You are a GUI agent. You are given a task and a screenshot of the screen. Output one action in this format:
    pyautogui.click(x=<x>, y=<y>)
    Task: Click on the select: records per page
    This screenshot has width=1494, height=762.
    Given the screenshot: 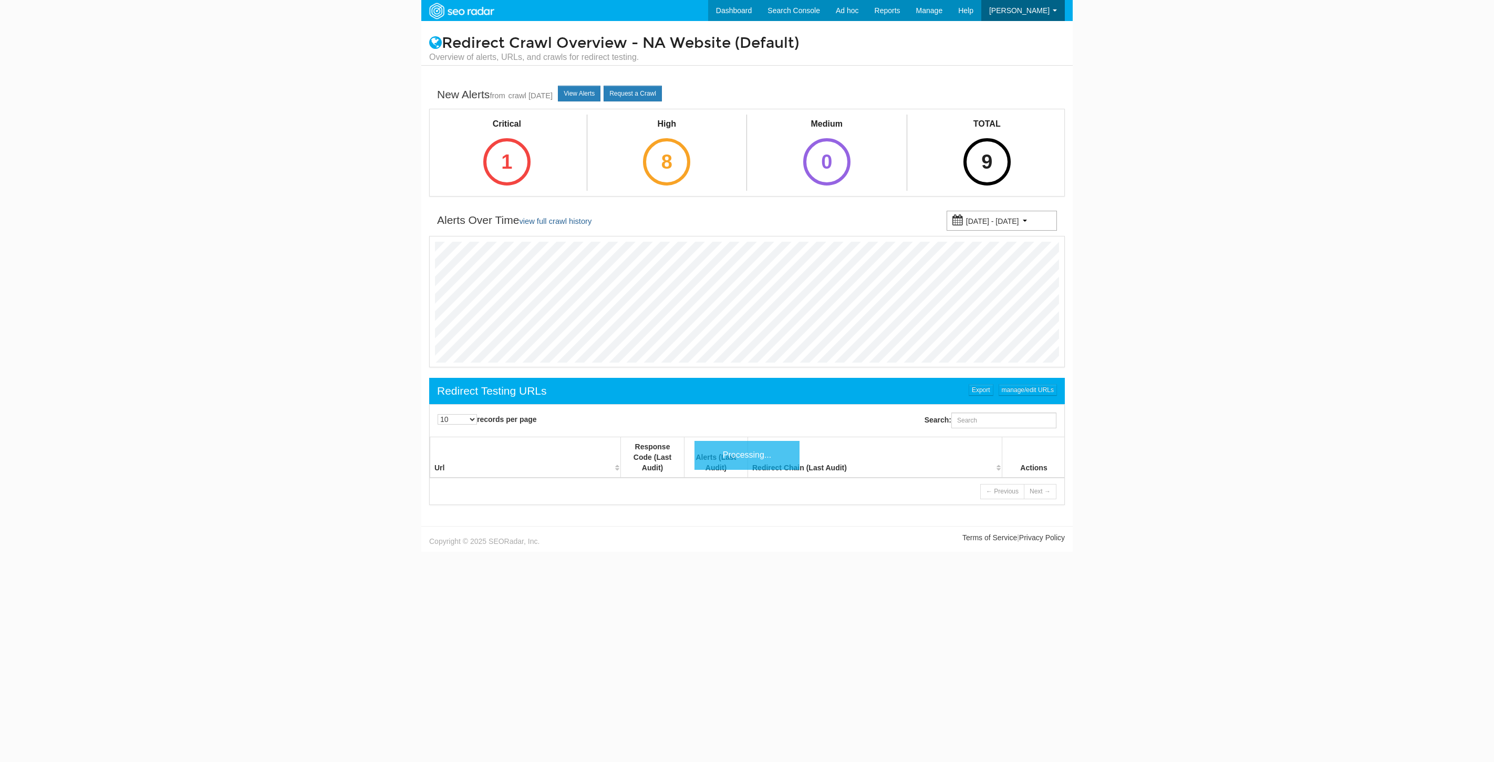 What is the action you would take?
    pyautogui.click(x=457, y=419)
    